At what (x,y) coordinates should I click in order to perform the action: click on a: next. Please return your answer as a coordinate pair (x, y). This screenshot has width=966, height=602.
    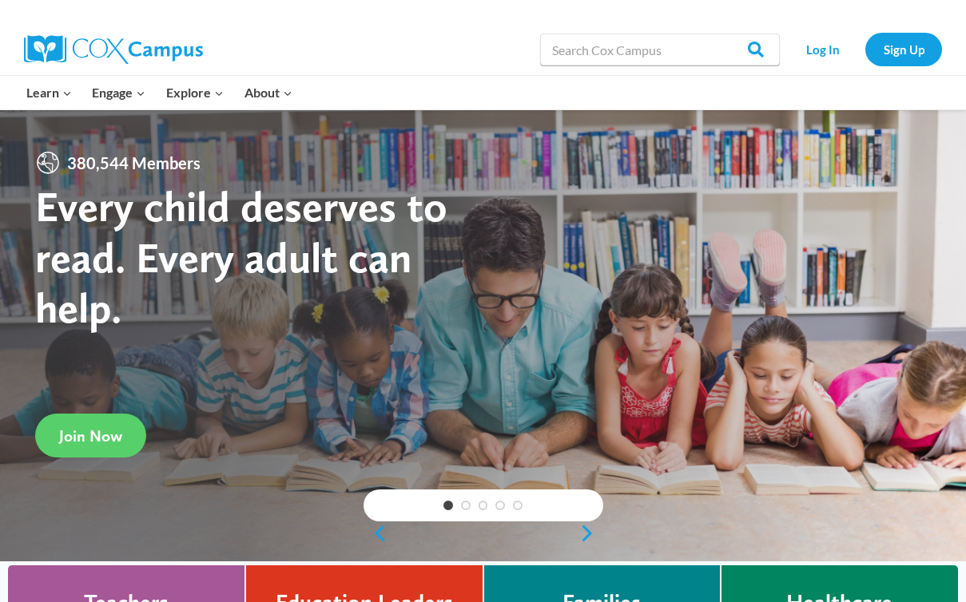
    Looking at the image, I should click on (591, 534).